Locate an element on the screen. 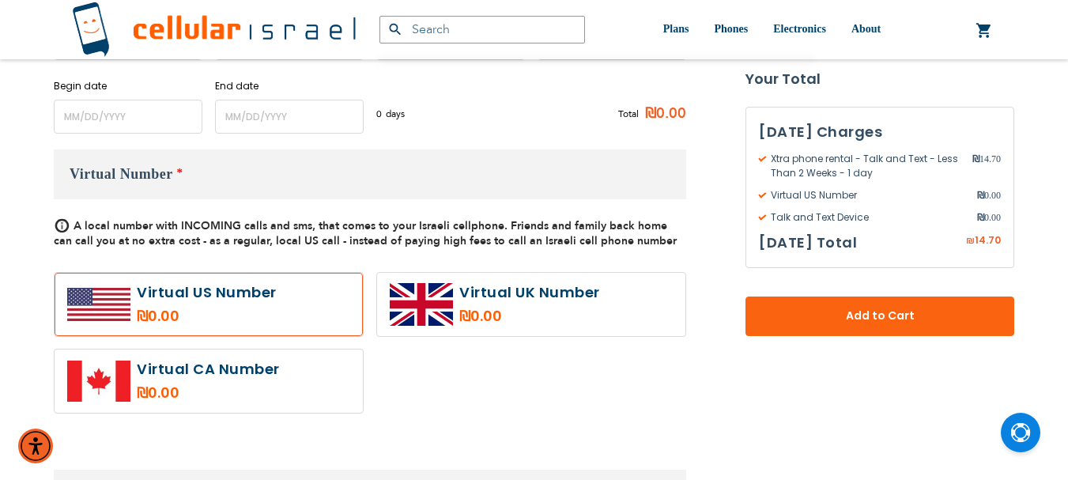 The image size is (1068, 480). span: Plans is located at coordinates (676, 28).